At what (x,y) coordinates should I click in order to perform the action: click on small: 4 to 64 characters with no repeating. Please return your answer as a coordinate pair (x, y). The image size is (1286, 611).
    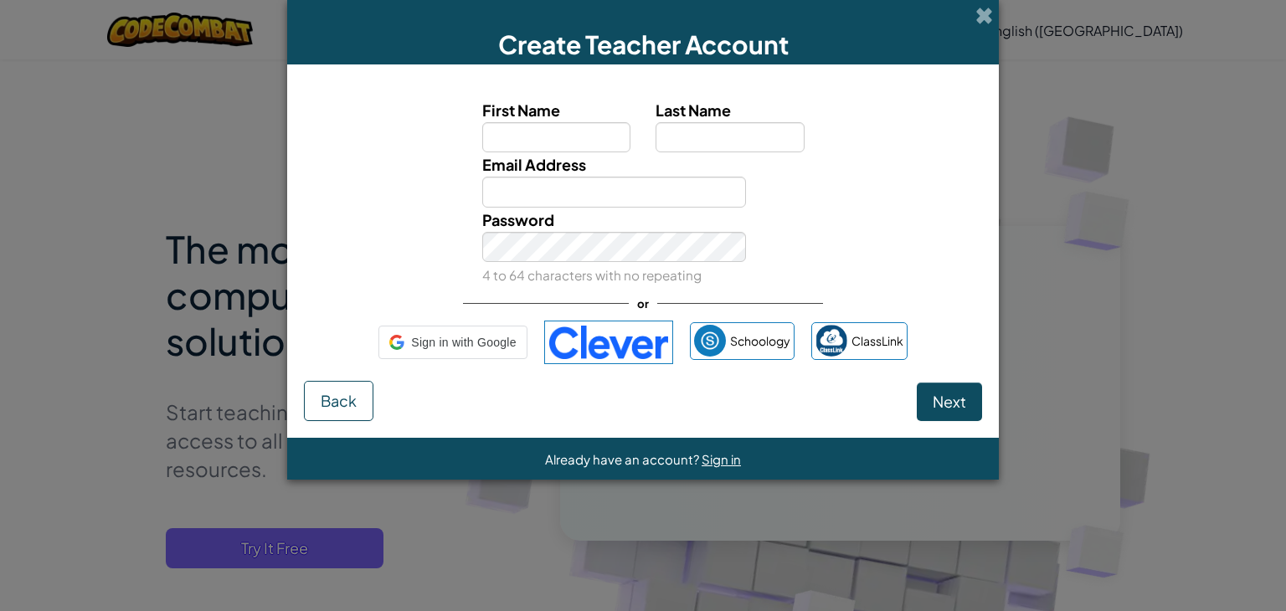
    Looking at the image, I should click on (592, 275).